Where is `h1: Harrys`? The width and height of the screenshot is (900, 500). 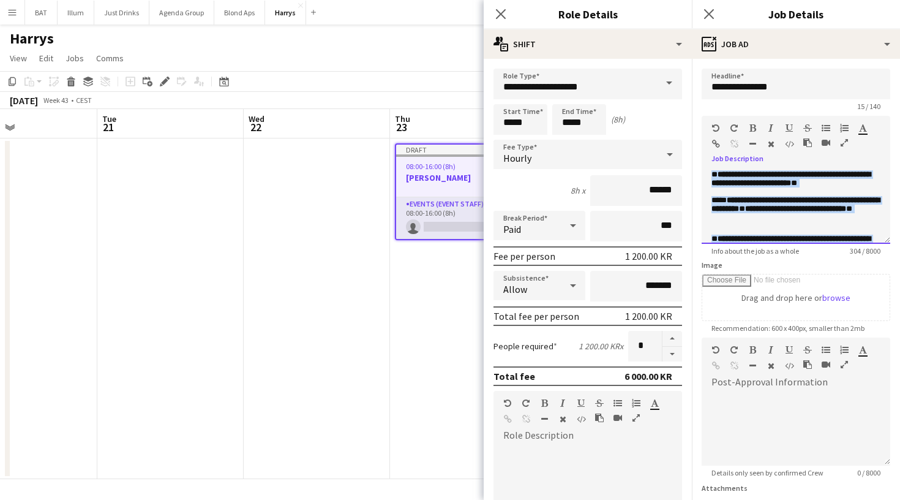
h1: Harrys is located at coordinates (32, 39).